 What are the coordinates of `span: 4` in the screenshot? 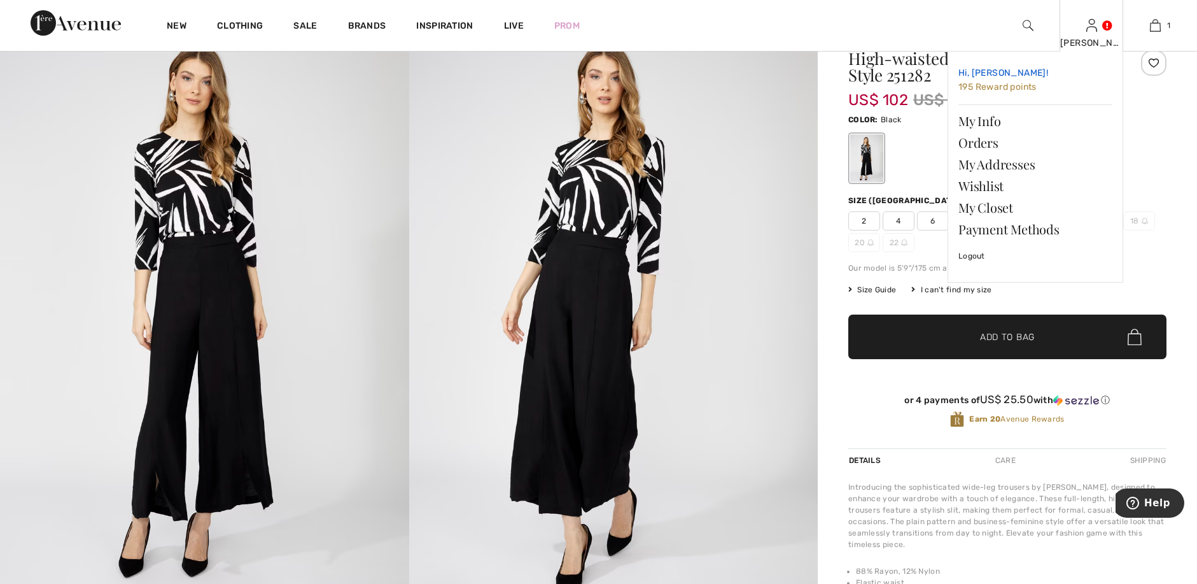 It's located at (899, 221).